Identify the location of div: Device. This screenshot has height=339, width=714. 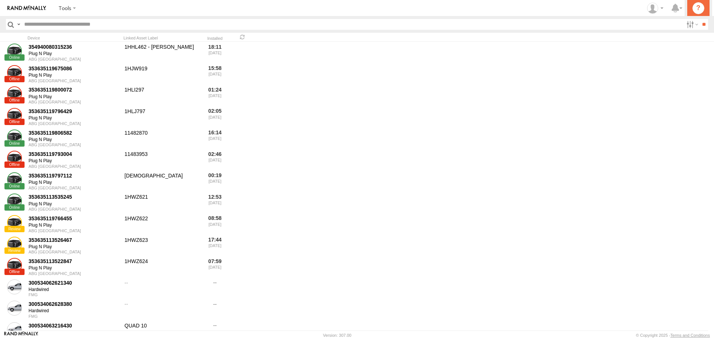
(74, 38).